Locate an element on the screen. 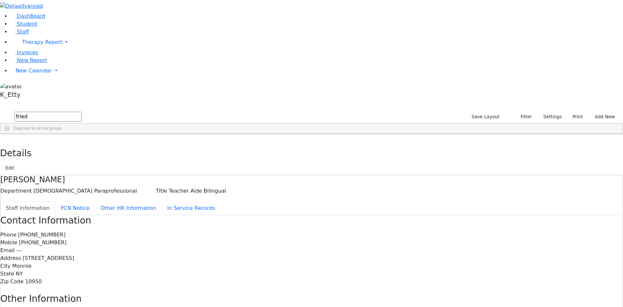  label: Title is located at coordinates (162, 191).